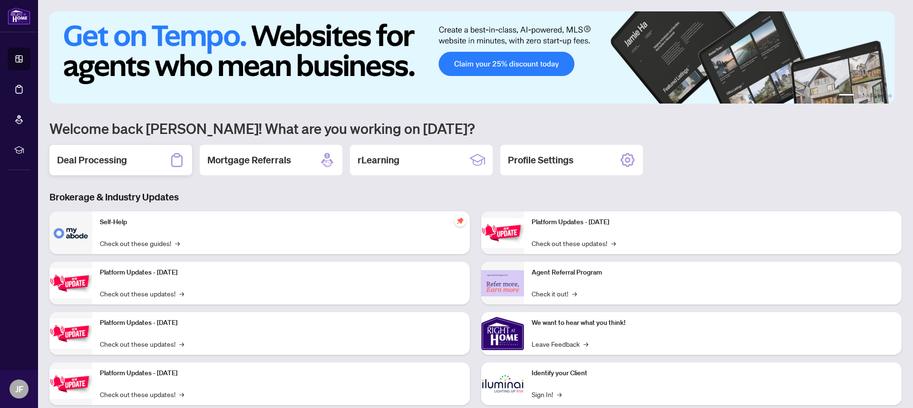 This screenshot has height=408, width=913. Describe the element at coordinates (867, 96) in the screenshot. I see `button: 3` at that location.